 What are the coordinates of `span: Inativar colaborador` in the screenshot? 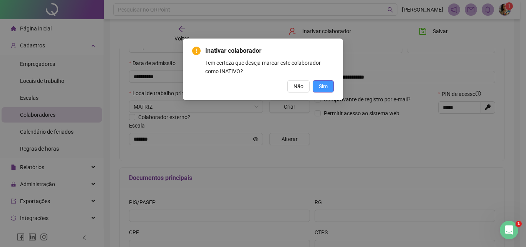 It's located at (269, 51).